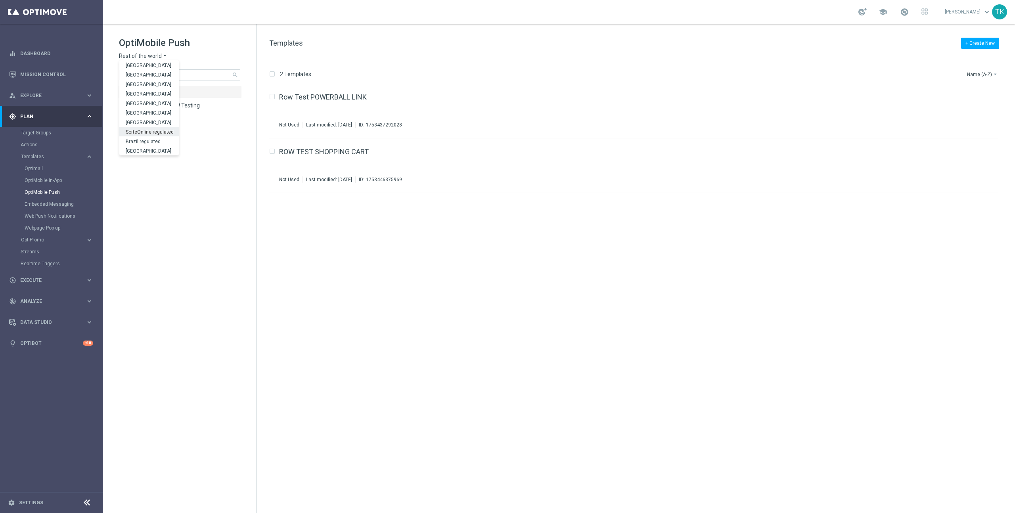 The width and height of the screenshot is (1015, 513). I want to click on a: Webpage Pop-up, so click(54, 228).